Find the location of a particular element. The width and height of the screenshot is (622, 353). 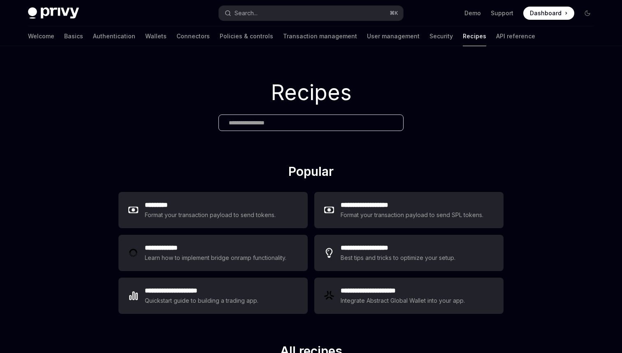

div: Learn how to implement bridge onramp functionality. is located at coordinates (217, 258).